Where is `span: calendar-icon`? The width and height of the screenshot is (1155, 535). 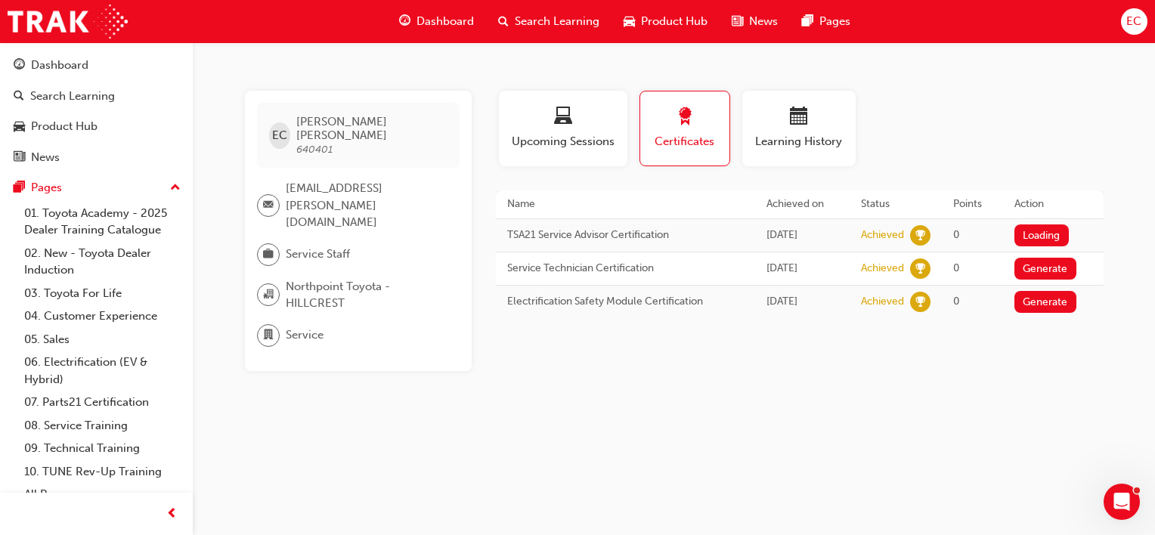
span: calendar-icon is located at coordinates (799, 117).